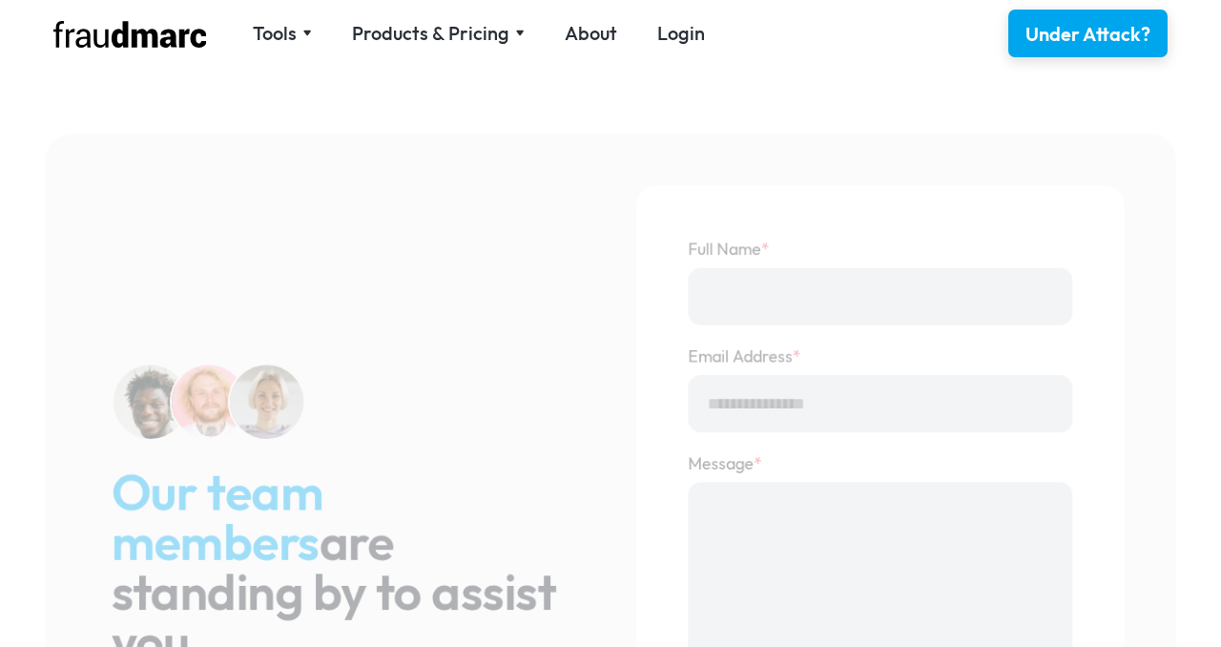  Describe the element at coordinates (681, 33) in the screenshot. I see `a: Login` at that location.